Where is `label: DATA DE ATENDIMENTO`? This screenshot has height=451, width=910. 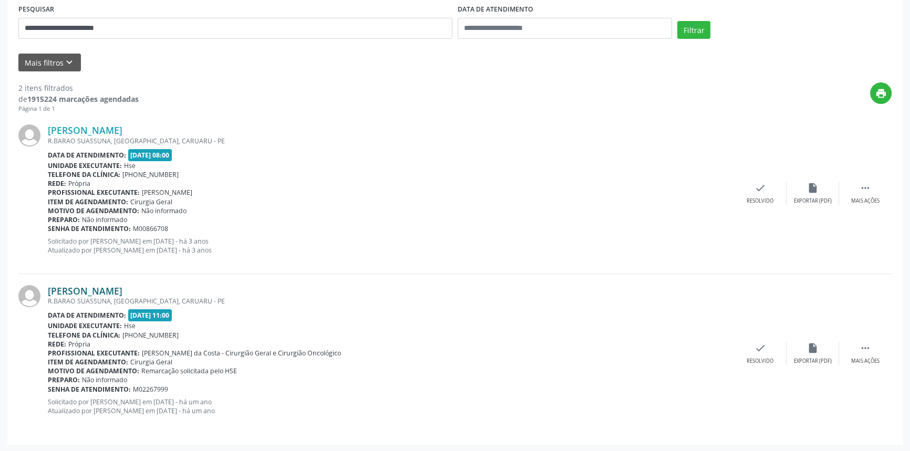
label: DATA DE ATENDIMENTO is located at coordinates (495, 9).